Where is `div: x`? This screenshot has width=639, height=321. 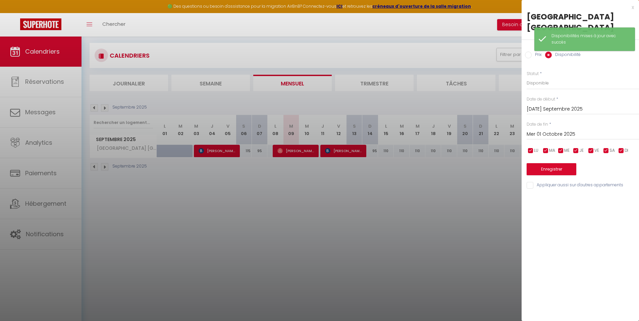
div: x is located at coordinates (577, 7).